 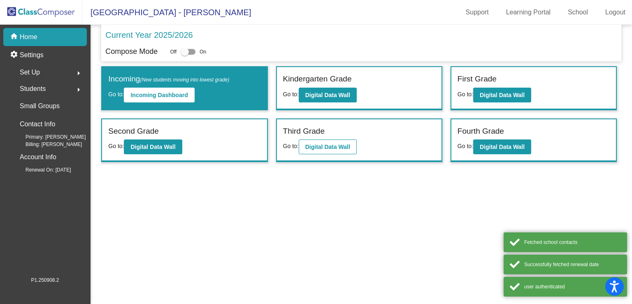 What do you see at coordinates (32, 89) in the screenshot?
I see `span: Students` at bounding box center [32, 89].